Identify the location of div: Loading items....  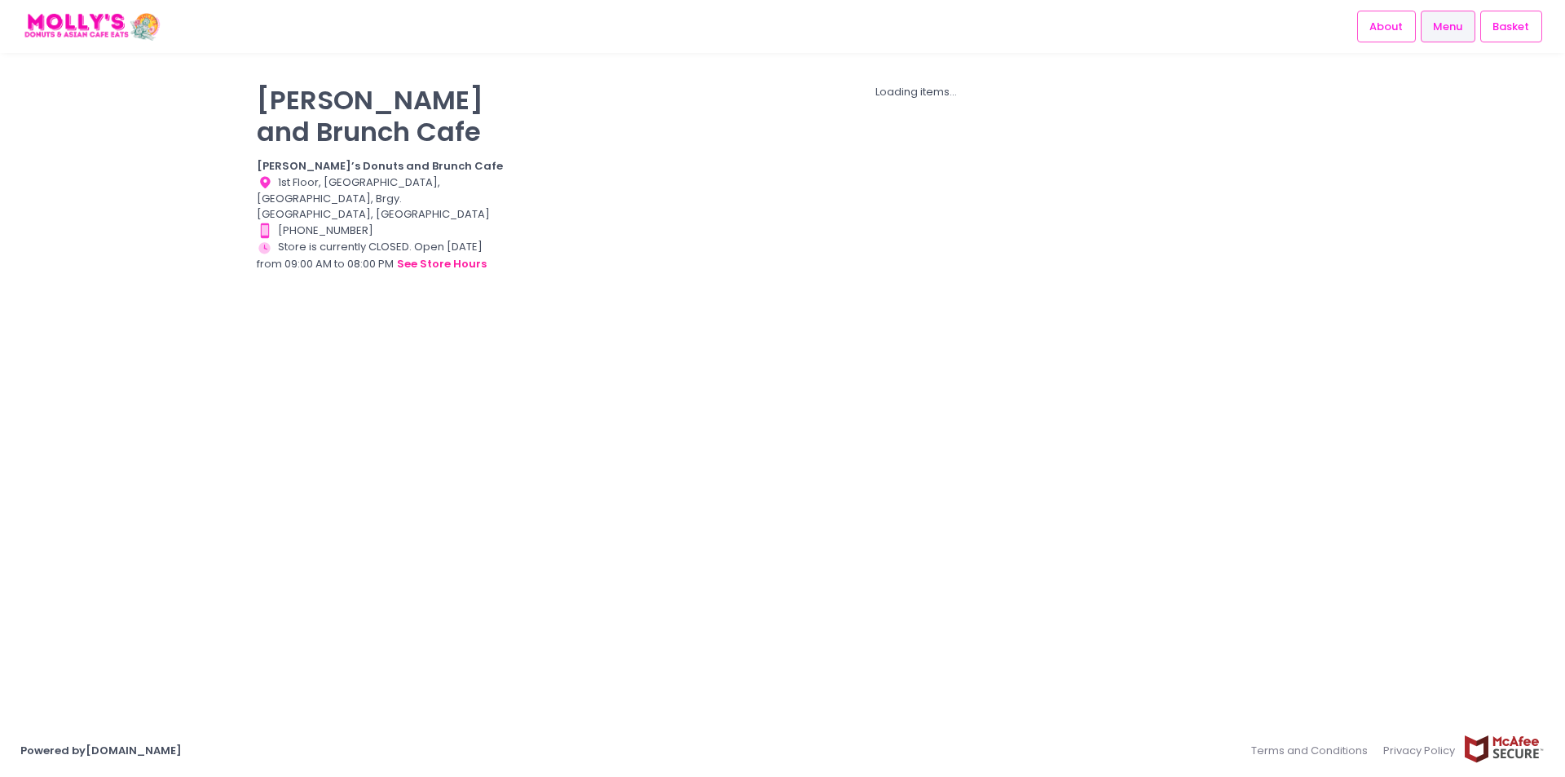
(916, 92).